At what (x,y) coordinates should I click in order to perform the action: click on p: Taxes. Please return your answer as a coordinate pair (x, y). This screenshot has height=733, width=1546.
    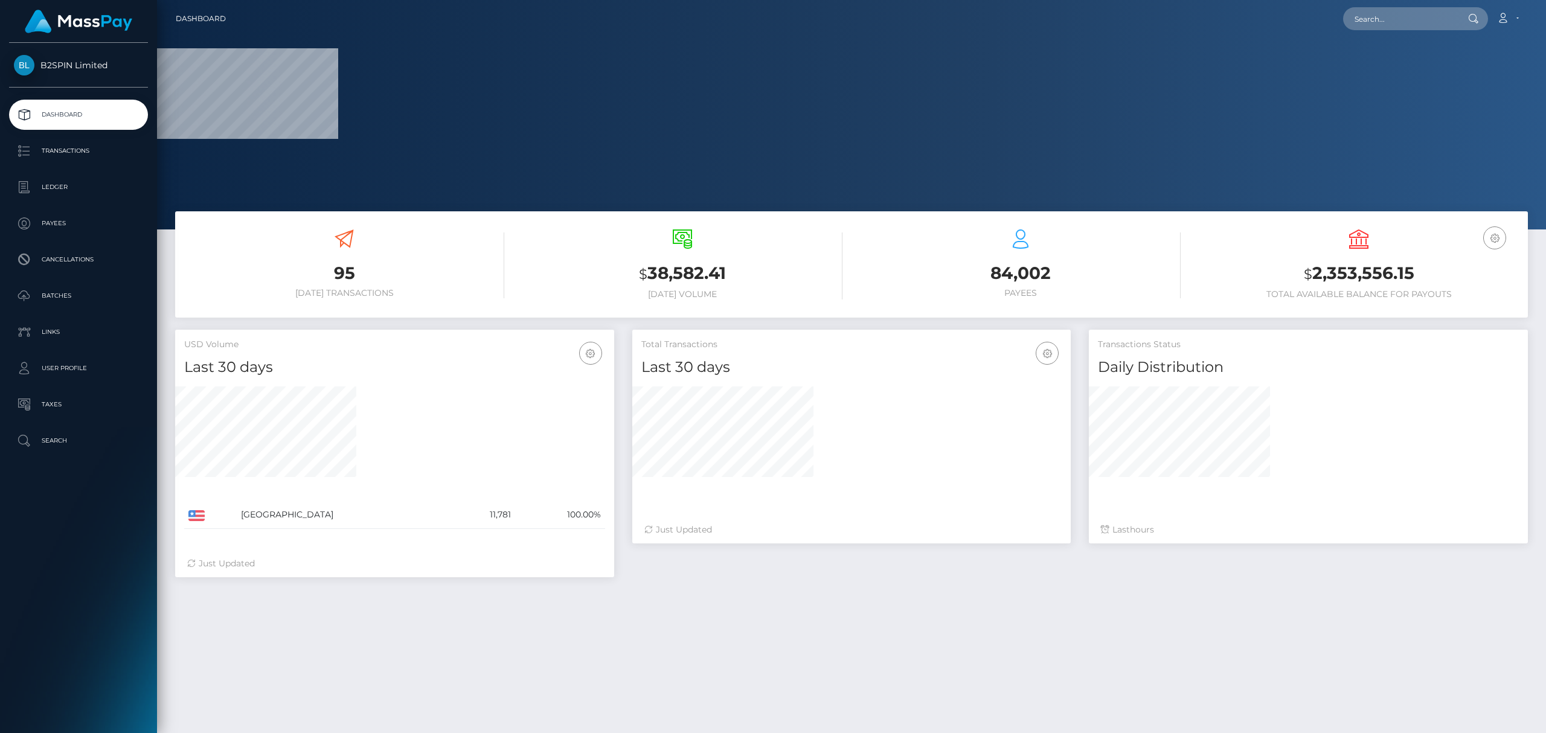
    Looking at the image, I should click on (79, 405).